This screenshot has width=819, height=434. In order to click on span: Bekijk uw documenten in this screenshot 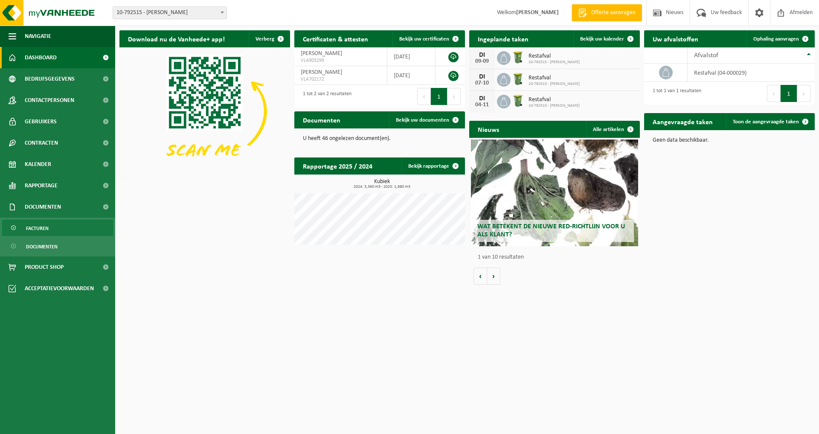, I will do `click(422, 120)`.